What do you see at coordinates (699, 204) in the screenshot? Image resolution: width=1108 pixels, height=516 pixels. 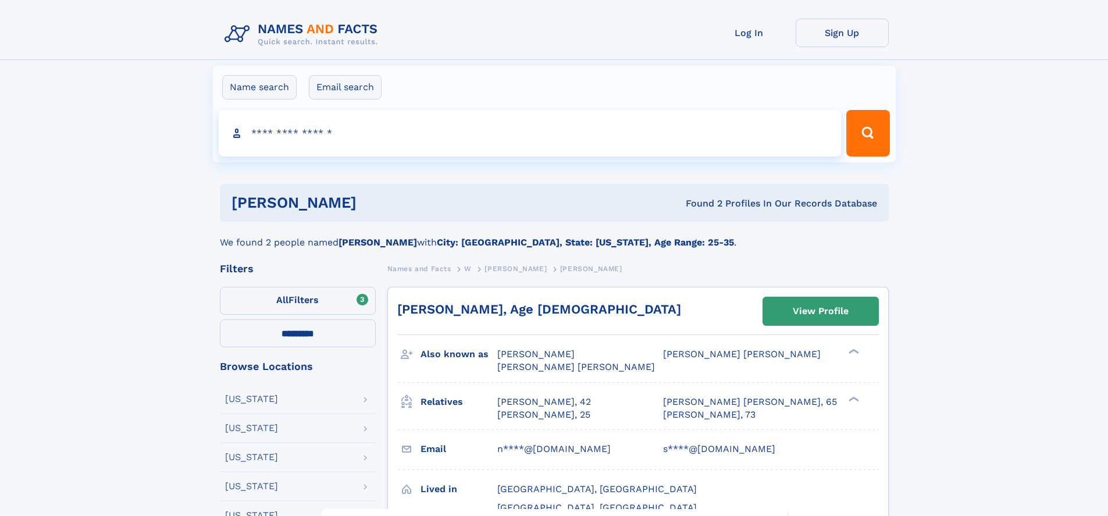 I see `div: Found 2 Profiles In Our Records Database` at bounding box center [699, 204].